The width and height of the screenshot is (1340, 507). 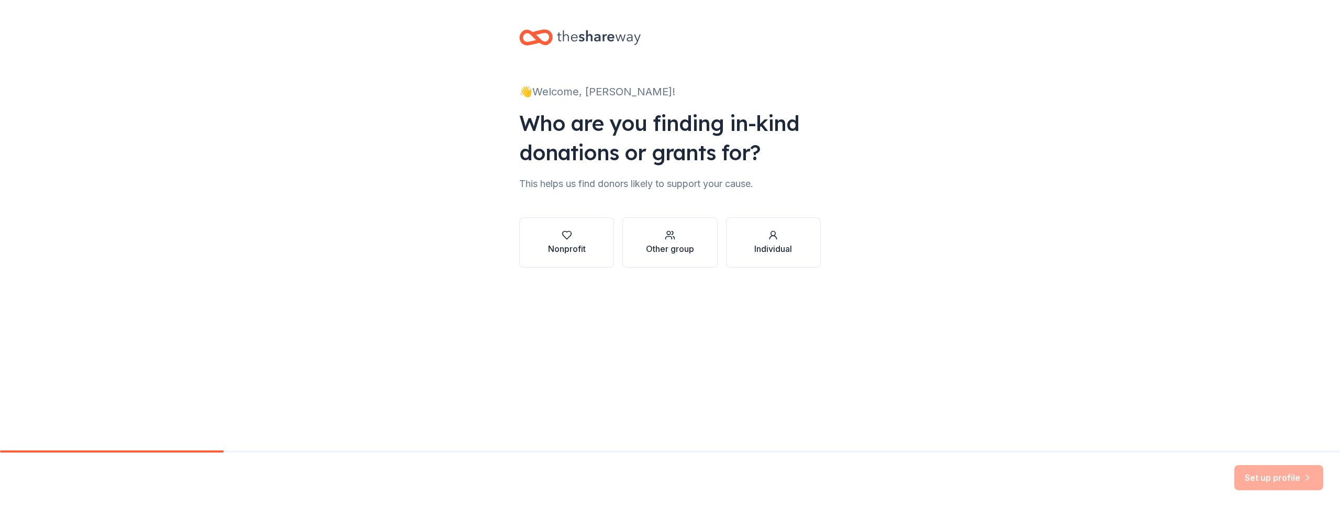 I want to click on div: Nonprofit, so click(x=567, y=249).